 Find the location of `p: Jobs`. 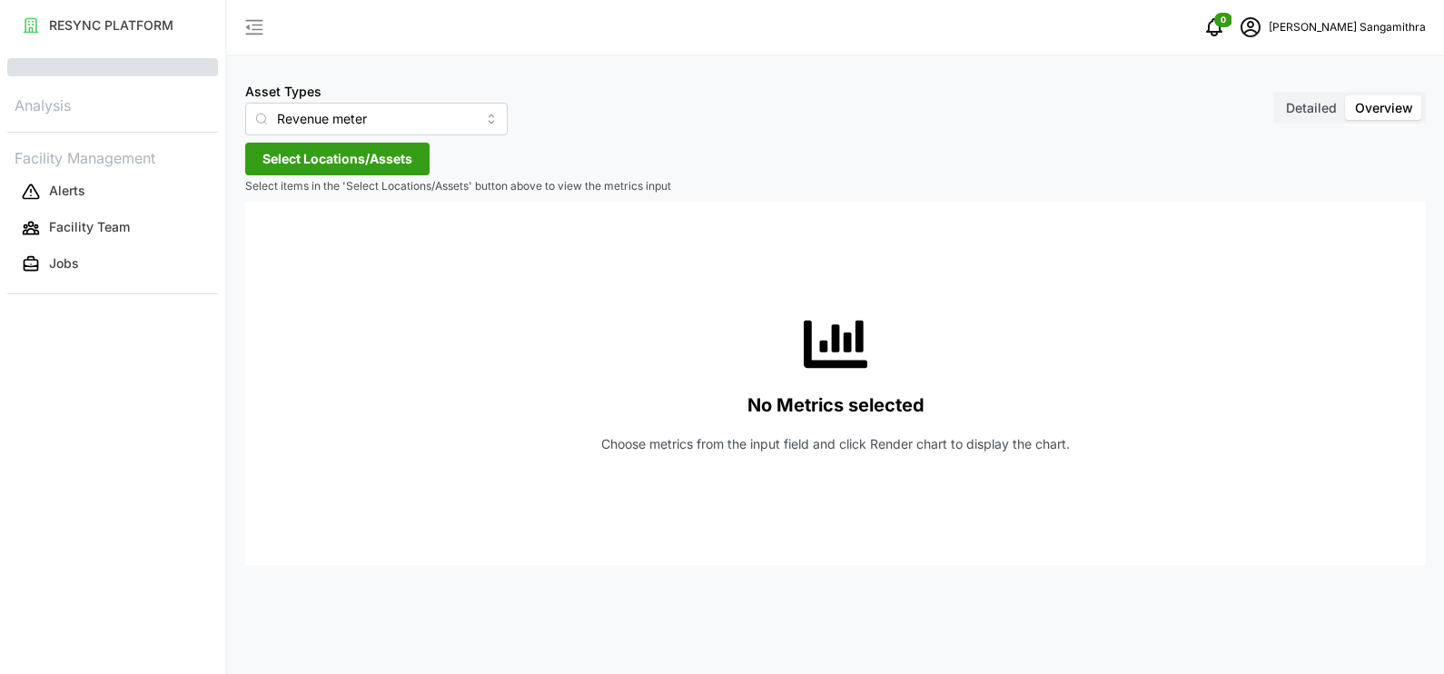

p: Jobs is located at coordinates (64, 263).